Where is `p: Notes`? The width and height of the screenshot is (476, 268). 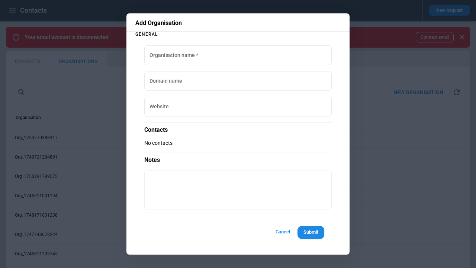
p: Notes is located at coordinates (238, 158).